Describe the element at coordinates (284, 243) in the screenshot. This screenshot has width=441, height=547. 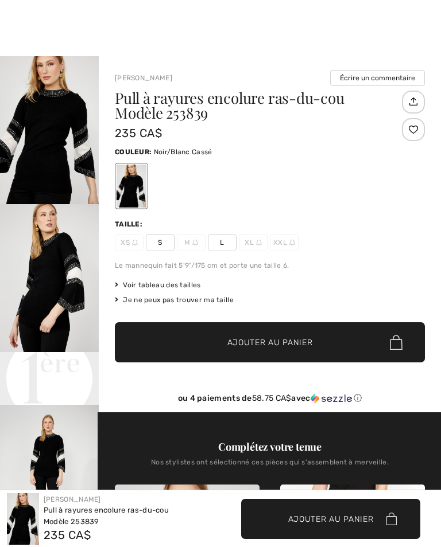
I see `span: XXL` at that location.